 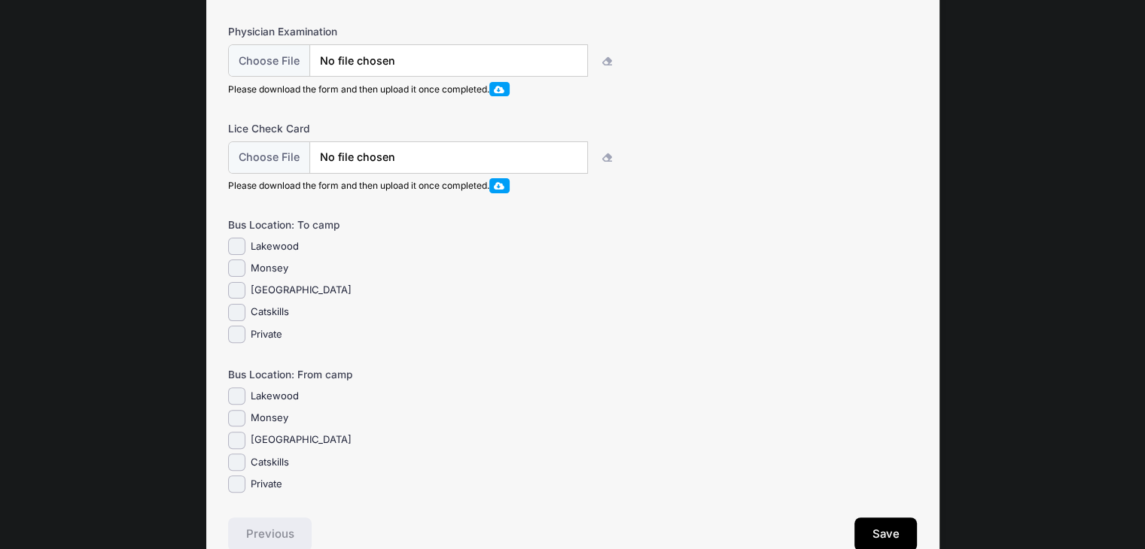 What do you see at coordinates (342, 375) in the screenshot?
I see `label: Bus Location: From camp` at bounding box center [342, 375].